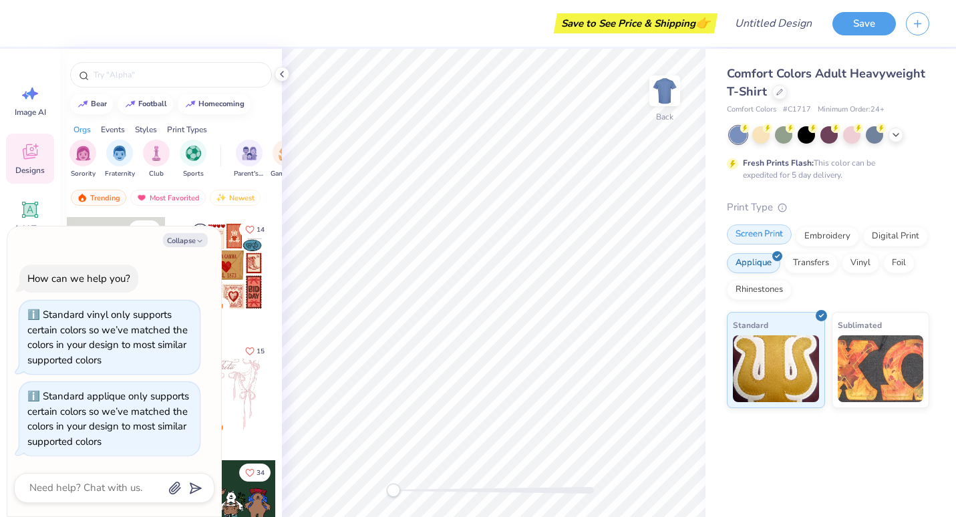  I want to click on div: filter for Sorority, so click(83, 159).